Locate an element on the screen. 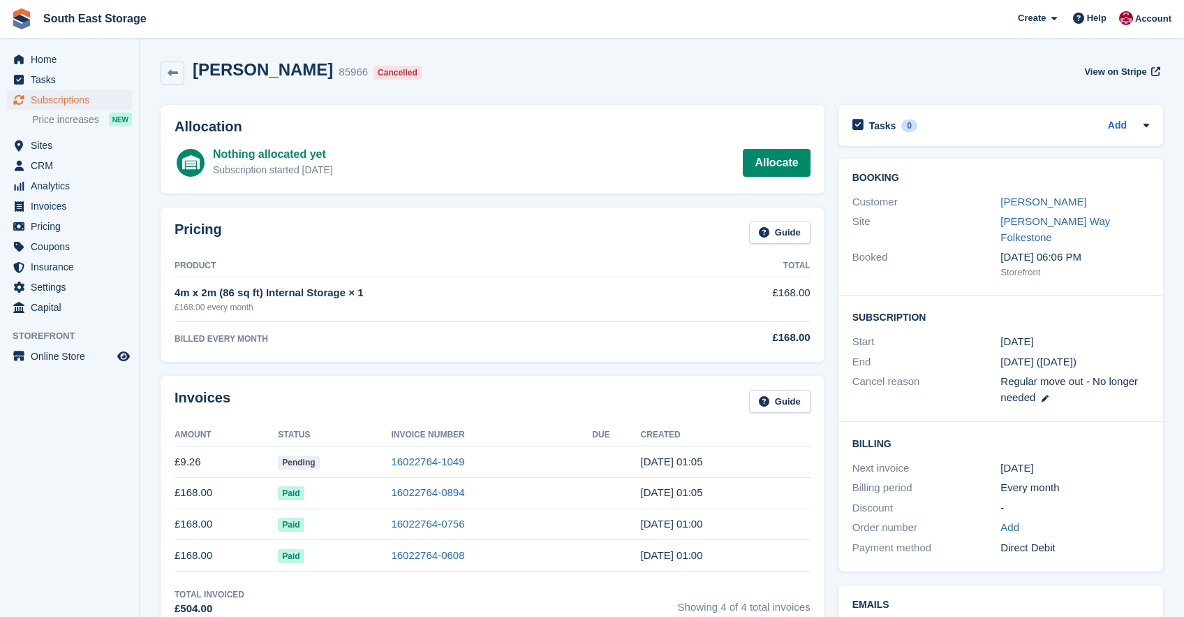 The width and height of the screenshot is (1184, 617). div: NEW is located at coordinates (120, 119).